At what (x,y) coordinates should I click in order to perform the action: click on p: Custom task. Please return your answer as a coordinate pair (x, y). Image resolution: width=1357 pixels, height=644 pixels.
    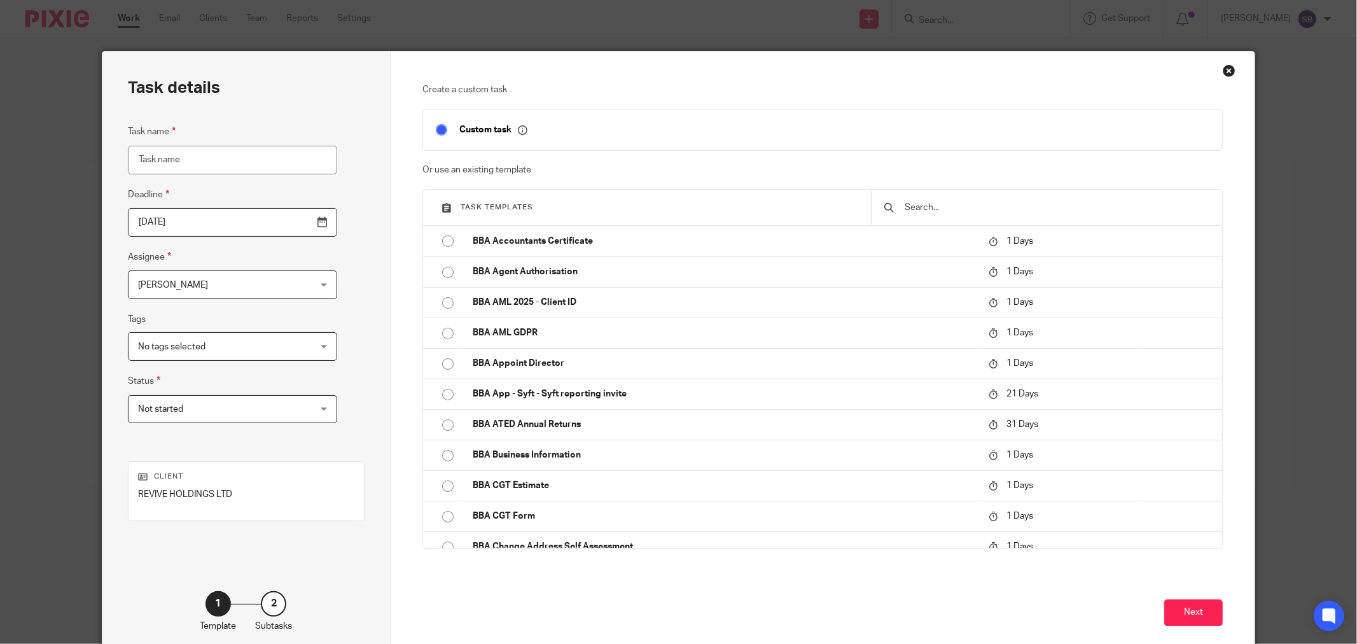
    Looking at the image, I should click on (493, 130).